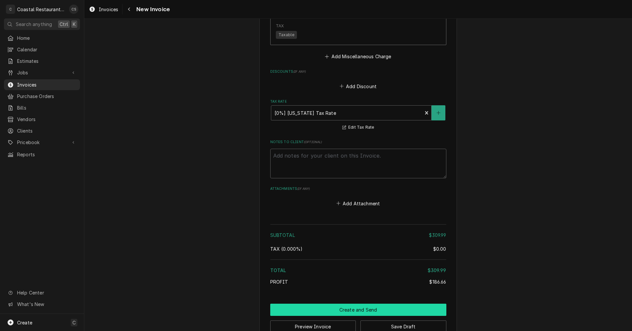 This screenshot has height=331, width=632. Describe the element at coordinates (358, 310) in the screenshot. I see `button: Create and Send` at that location.